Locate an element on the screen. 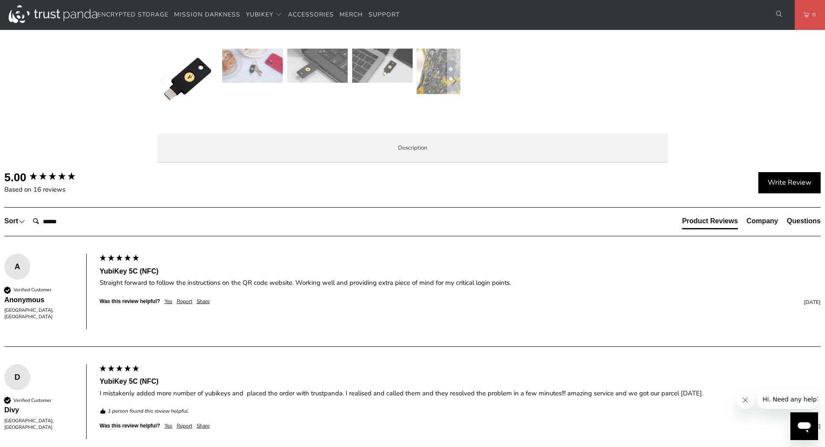  label: Search: is located at coordinates (29, 212).